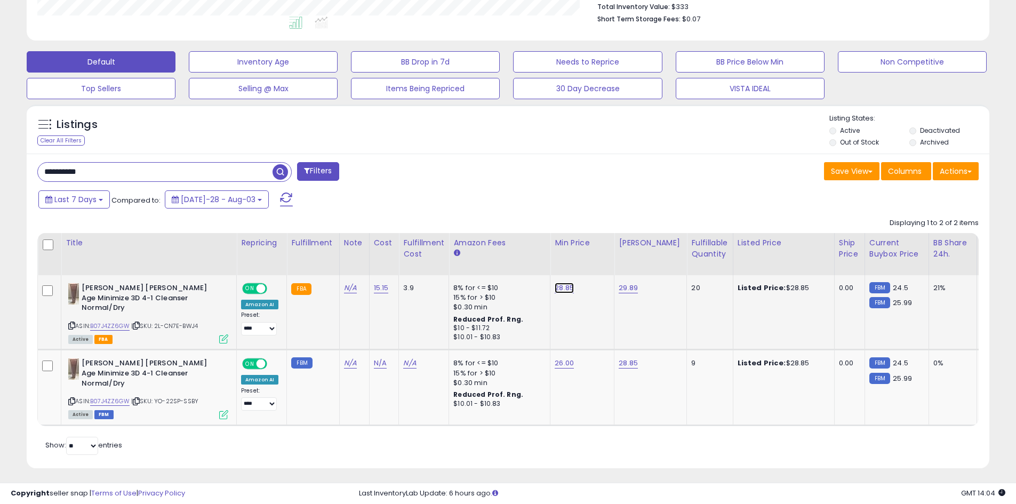  What do you see at coordinates (499, 243) in the screenshot?
I see `div: Amazon Fees` at bounding box center [499, 243].